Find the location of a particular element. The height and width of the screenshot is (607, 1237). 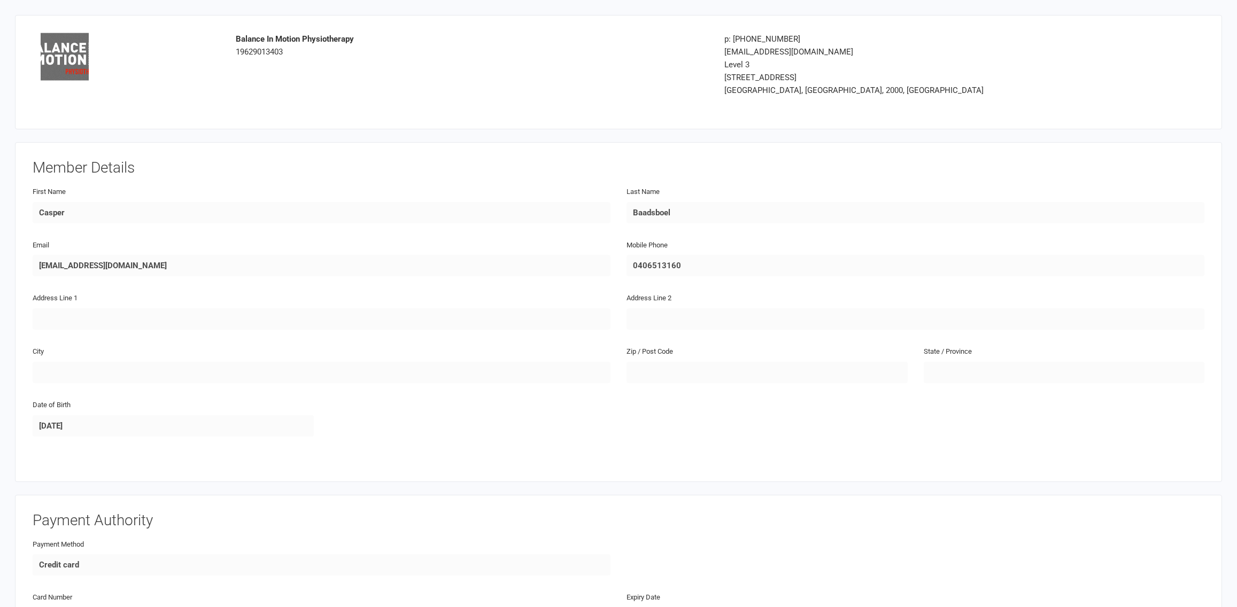

h3: Payment Authority is located at coordinates (618, 521).